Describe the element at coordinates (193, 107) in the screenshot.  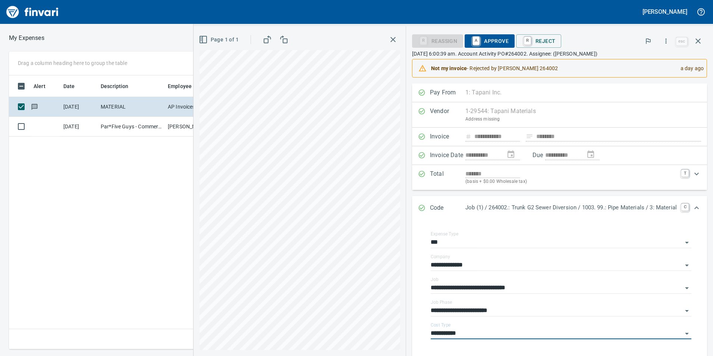
I see `td: AP Invoices` at that location.